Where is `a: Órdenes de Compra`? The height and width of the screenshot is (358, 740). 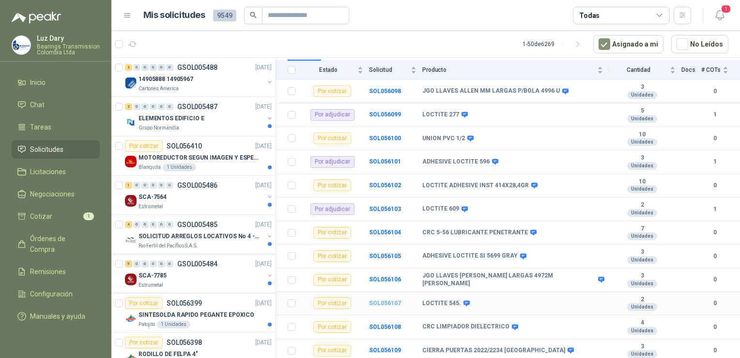 a: Órdenes de Compra is located at coordinates (56, 244).